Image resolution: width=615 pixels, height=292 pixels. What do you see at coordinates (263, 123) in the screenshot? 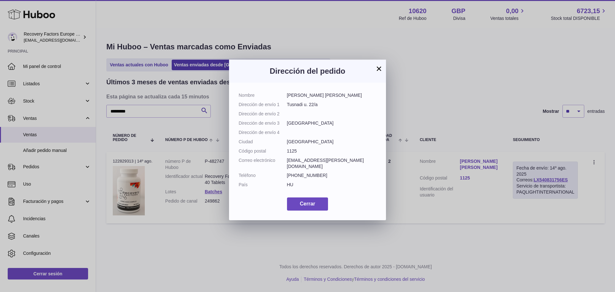
I see `dt: Dirección de envío 3` at bounding box center [263, 123].